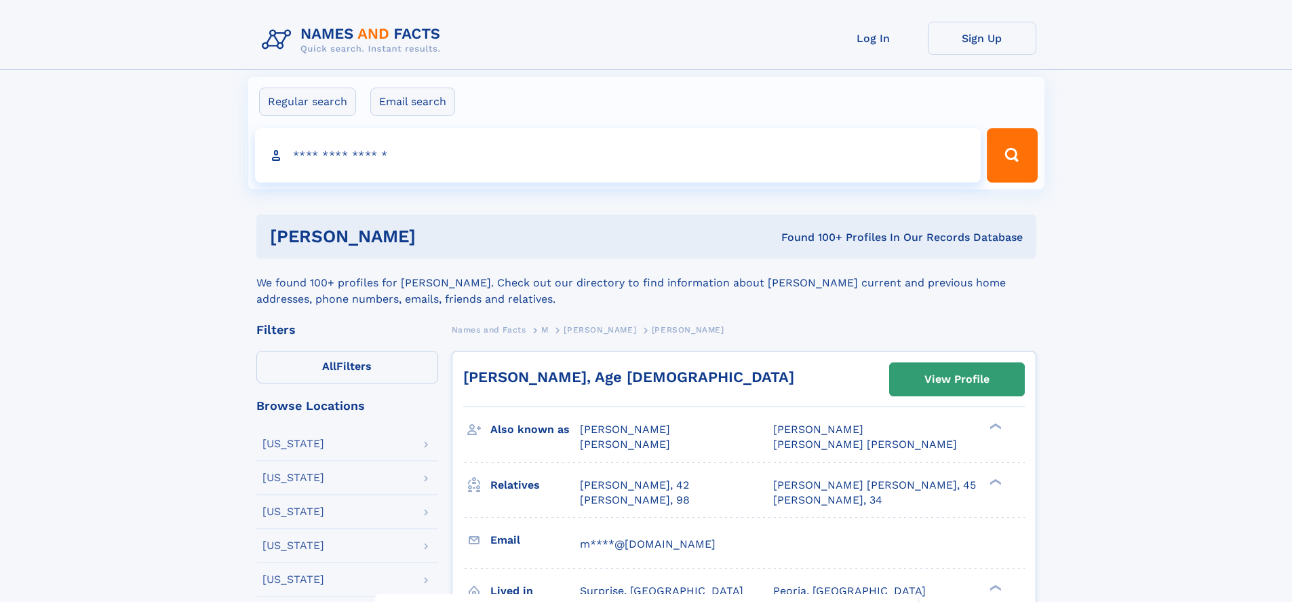  What do you see at coordinates (347, 367) in the screenshot?
I see `label: Filters` at bounding box center [347, 367].